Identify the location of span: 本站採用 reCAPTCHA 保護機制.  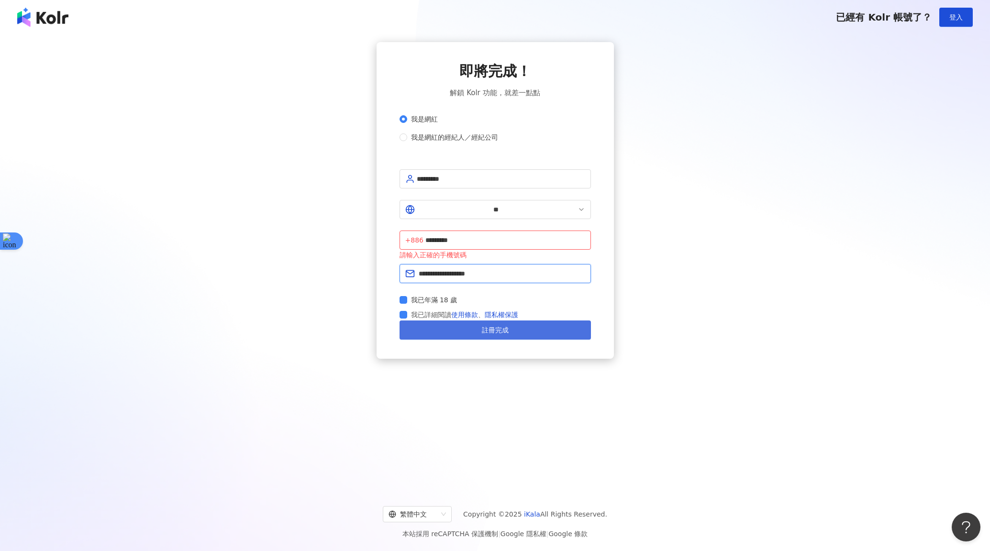
(495, 534).